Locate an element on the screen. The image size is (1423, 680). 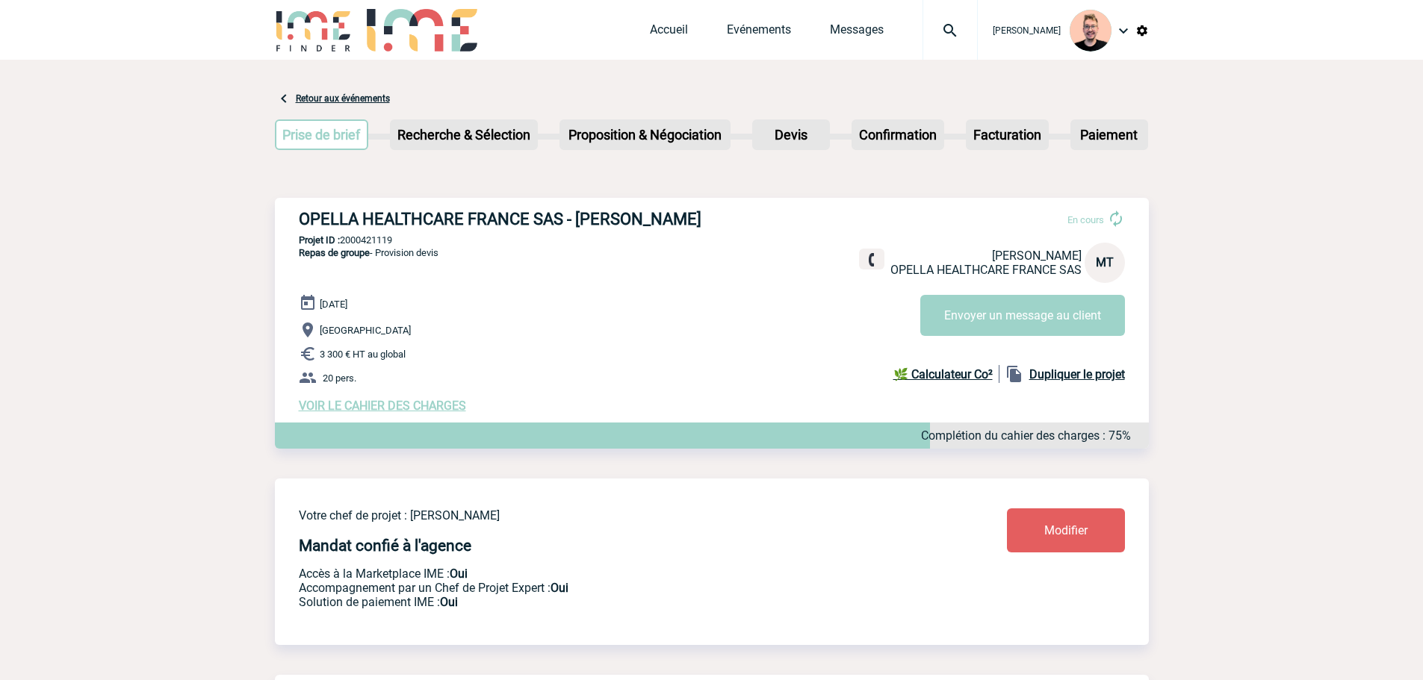
p: Prise de brief is located at coordinates (322, 134).